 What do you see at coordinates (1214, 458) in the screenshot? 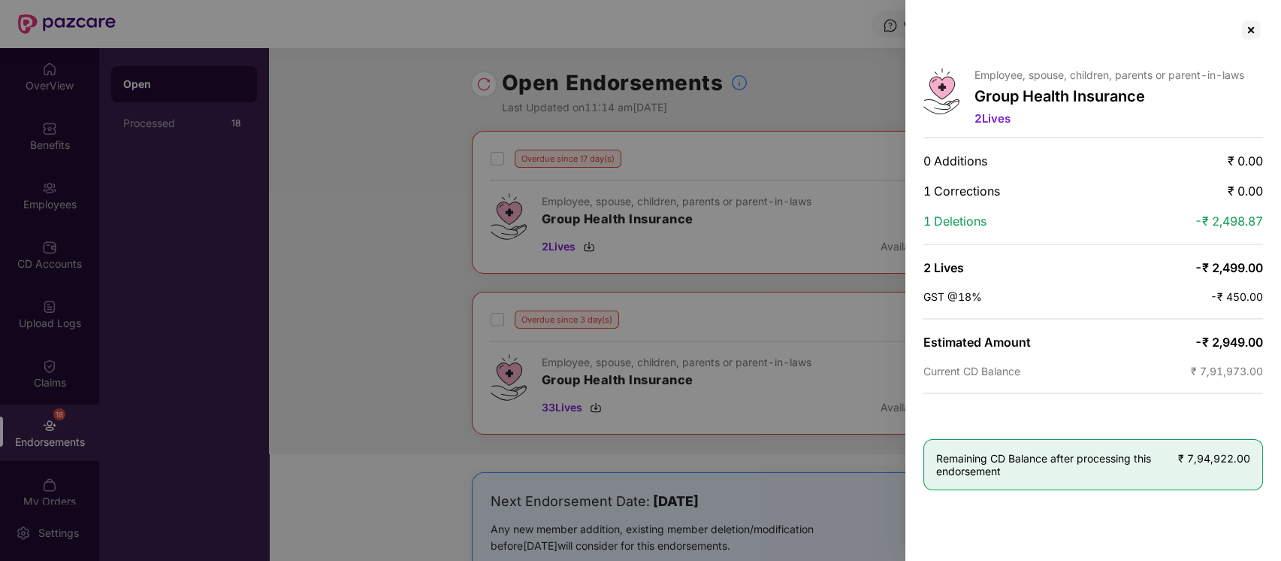
I see `span: ₹ 7,94,922.00` at bounding box center [1214, 458].